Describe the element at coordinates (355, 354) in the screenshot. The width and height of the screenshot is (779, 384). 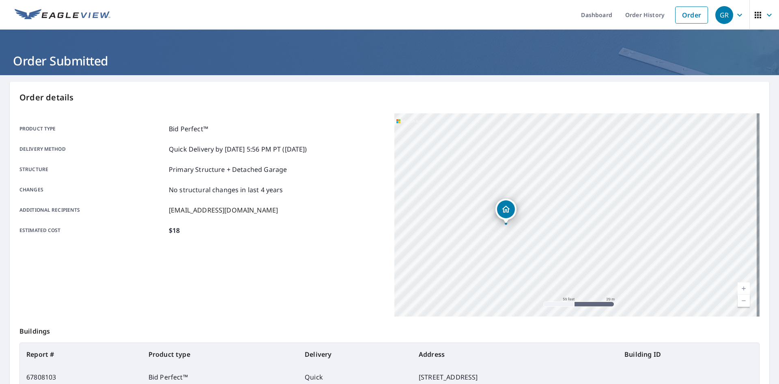
I see `th: Delivery` at that location.